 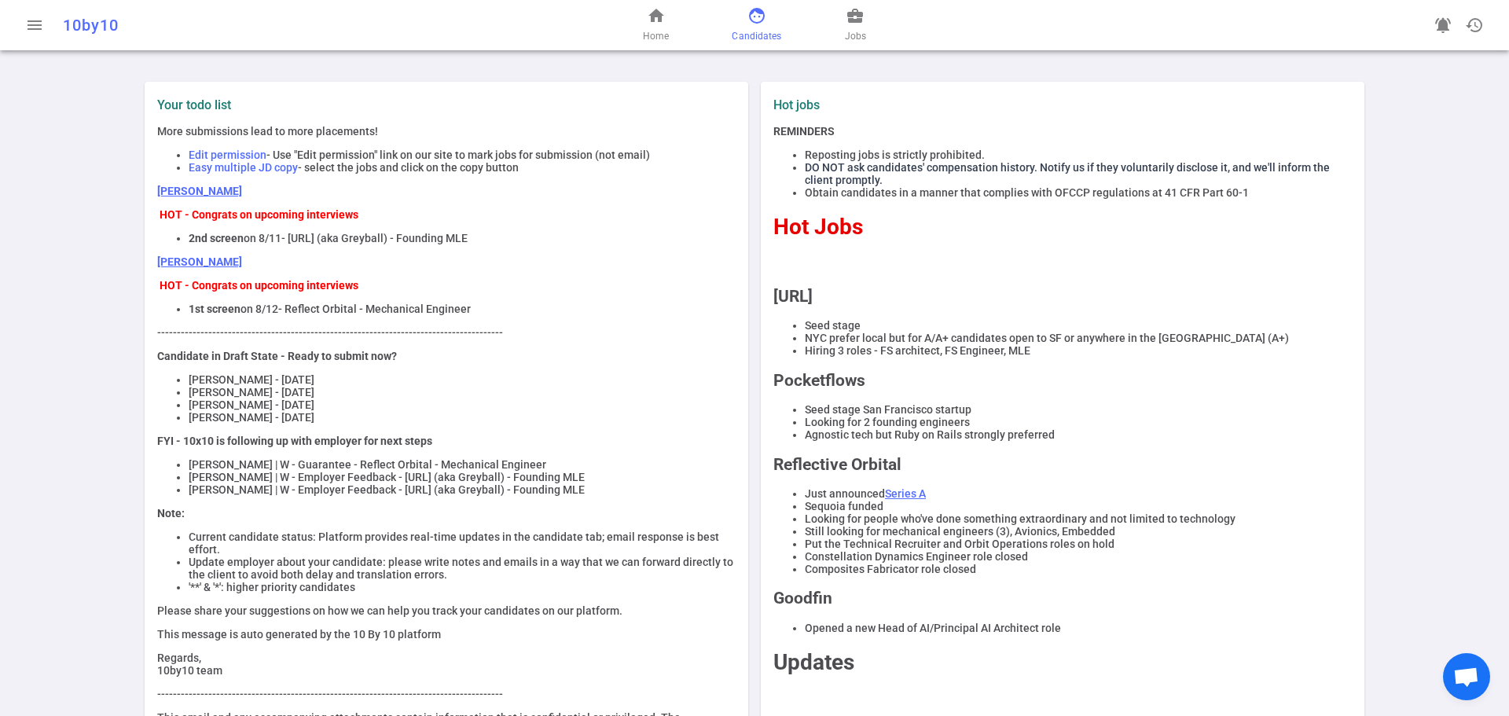 What do you see at coordinates (656, 36) in the screenshot?
I see `span: Home` at bounding box center [656, 36].